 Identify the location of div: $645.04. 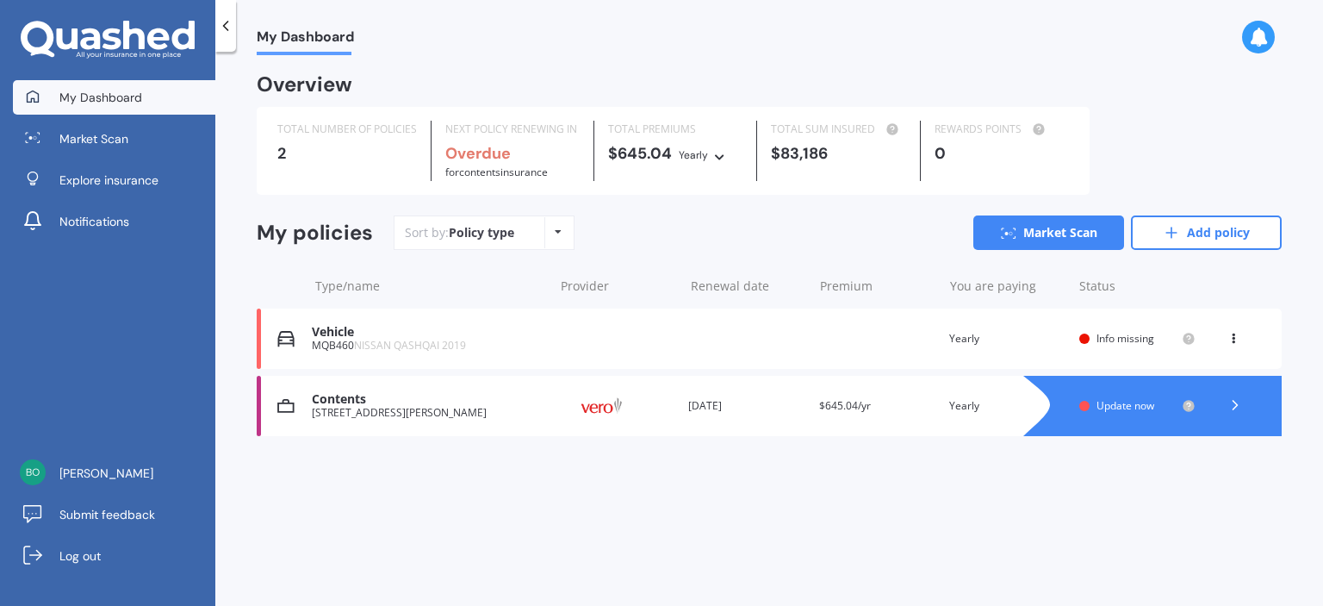
(675, 154).